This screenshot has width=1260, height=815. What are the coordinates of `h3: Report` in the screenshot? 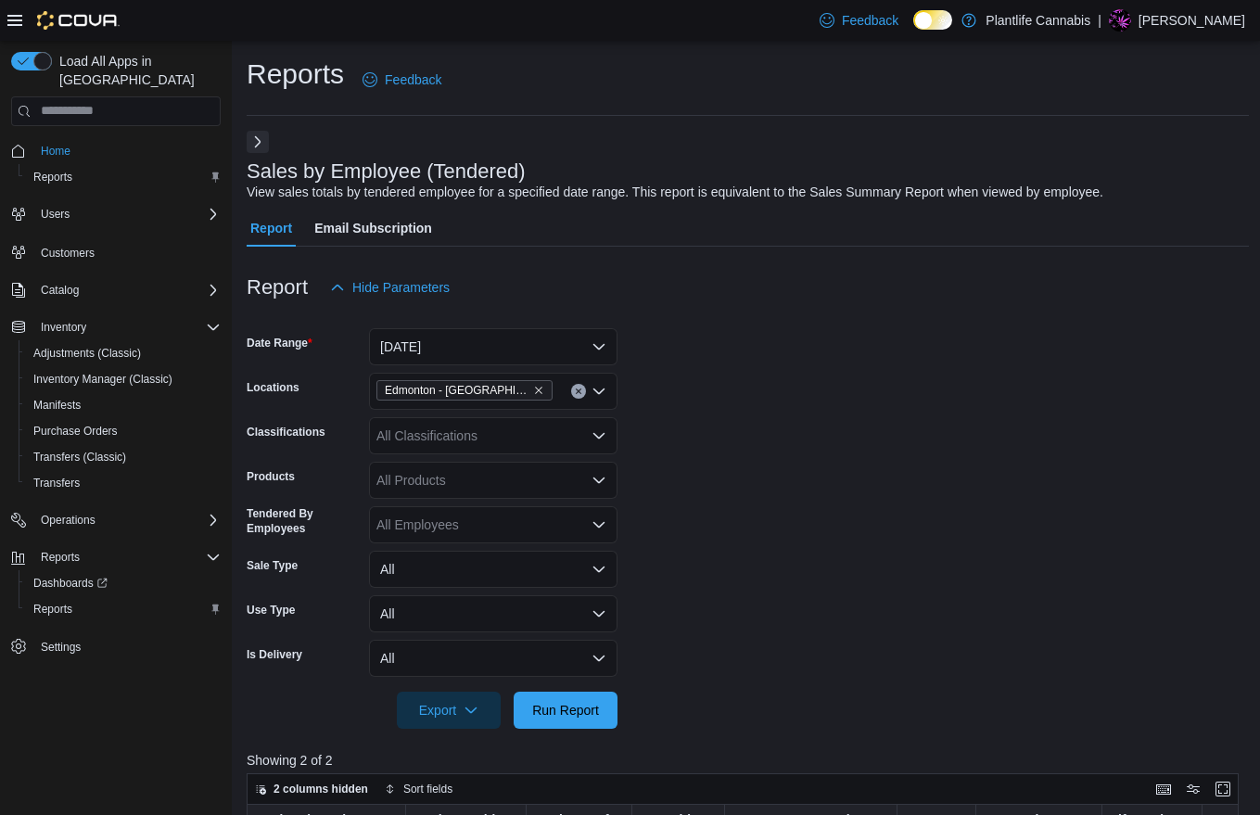 It's located at (277, 287).